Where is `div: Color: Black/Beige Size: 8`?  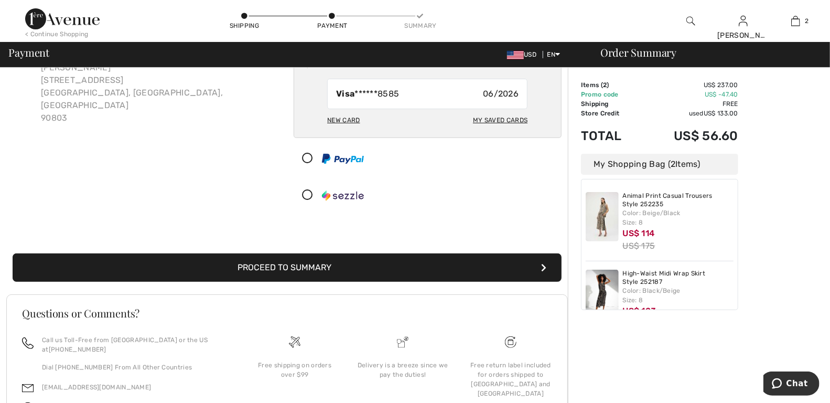
div: Color: Black/Beige Size: 8 is located at coordinates (678, 295).